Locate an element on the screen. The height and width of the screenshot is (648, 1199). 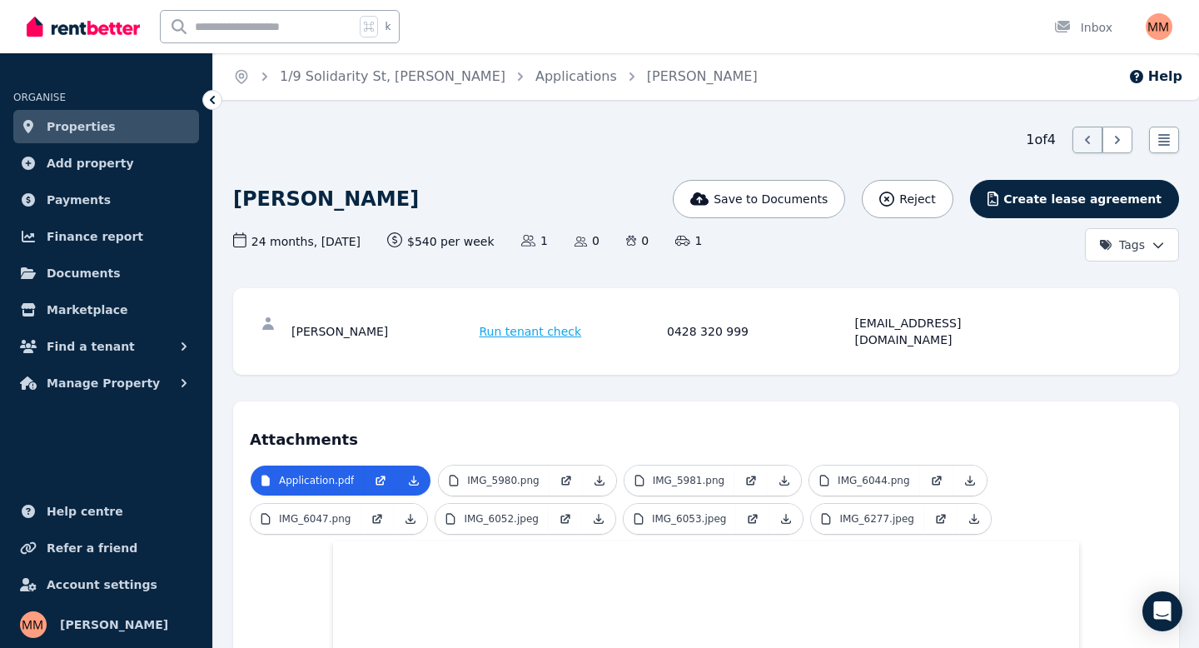
a: Application.pdf is located at coordinates (307, 481).